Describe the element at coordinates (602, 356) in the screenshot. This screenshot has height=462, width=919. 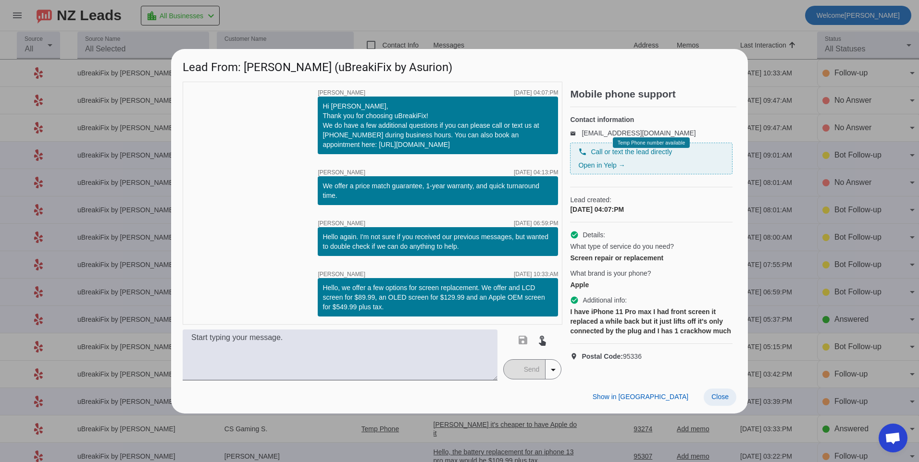
I see `strong: Postal Code:` at that location.